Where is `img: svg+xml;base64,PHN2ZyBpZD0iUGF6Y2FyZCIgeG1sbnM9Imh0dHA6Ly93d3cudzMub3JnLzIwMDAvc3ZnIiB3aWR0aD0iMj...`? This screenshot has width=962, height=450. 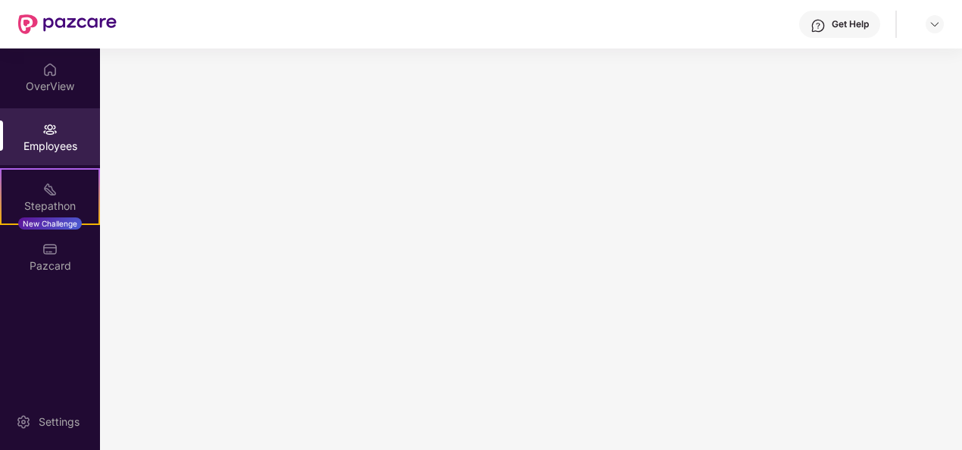
img: svg+xml;base64,PHN2ZyBpZD0iUGF6Y2FyZCIgeG1sbnM9Imh0dHA6Ly93d3cudzMub3JnLzIwMDAvc3ZnIiB3aWR0aD0iMj... is located at coordinates (50, 249).